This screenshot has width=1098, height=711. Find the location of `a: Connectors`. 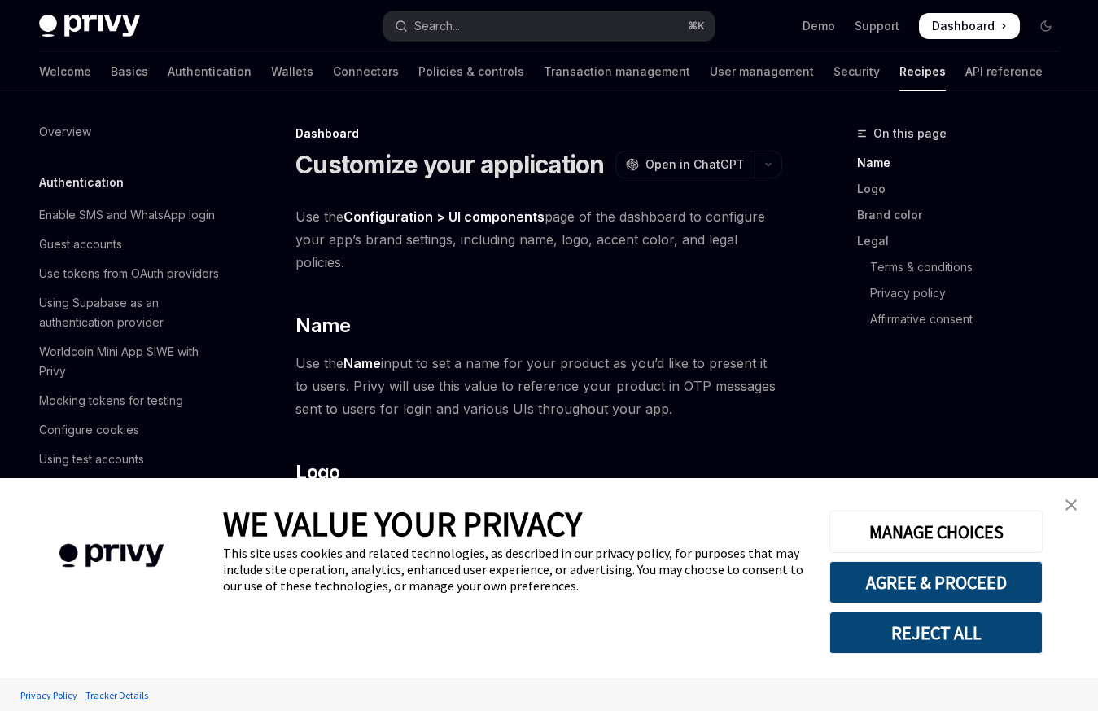

a: Connectors is located at coordinates (366, 72).